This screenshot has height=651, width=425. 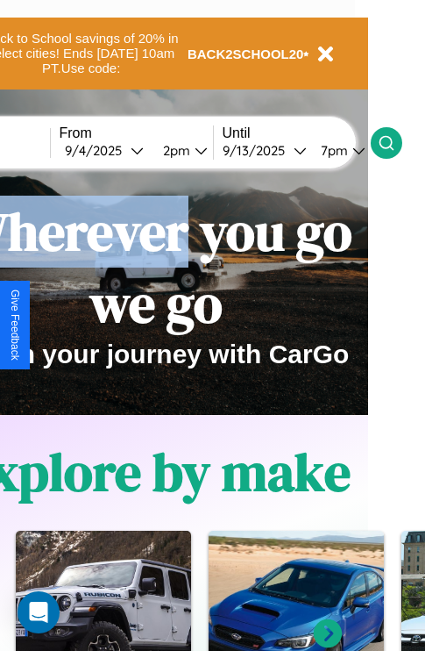 What do you see at coordinates (175, 150) in the screenshot?
I see `div: 2pm` at bounding box center [175, 150].